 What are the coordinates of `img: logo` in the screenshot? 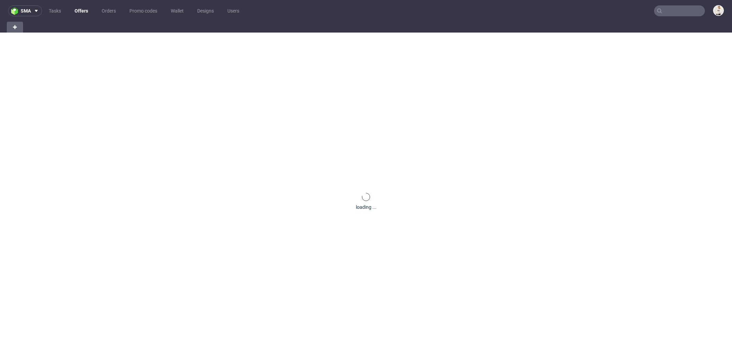 It's located at (16, 11).